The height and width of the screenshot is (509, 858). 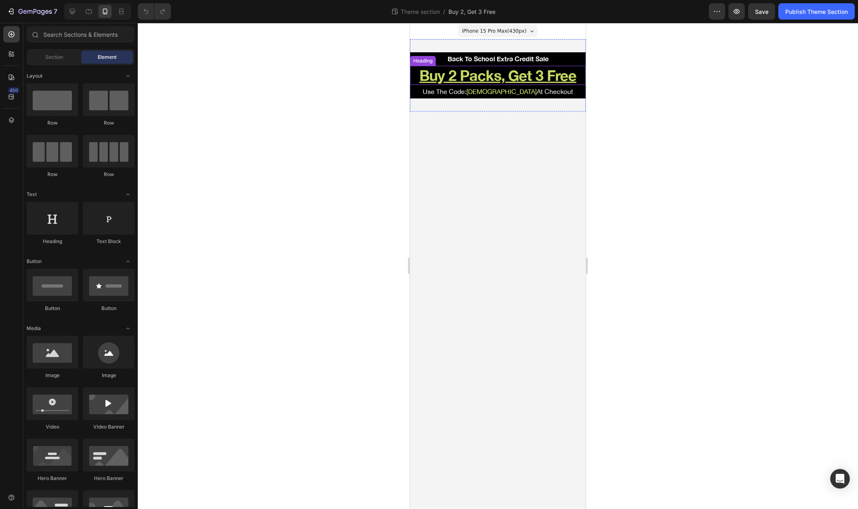 I want to click on span: Save, so click(x=761, y=11).